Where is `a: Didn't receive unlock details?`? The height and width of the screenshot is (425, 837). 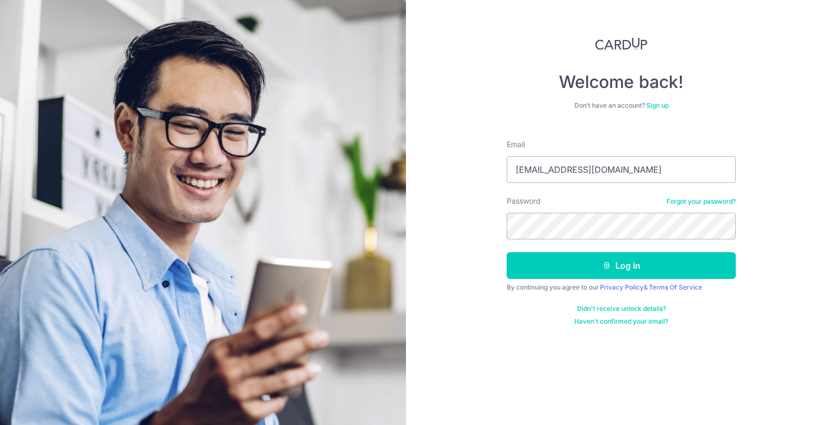
a: Didn't receive unlock details? is located at coordinates (621, 309).